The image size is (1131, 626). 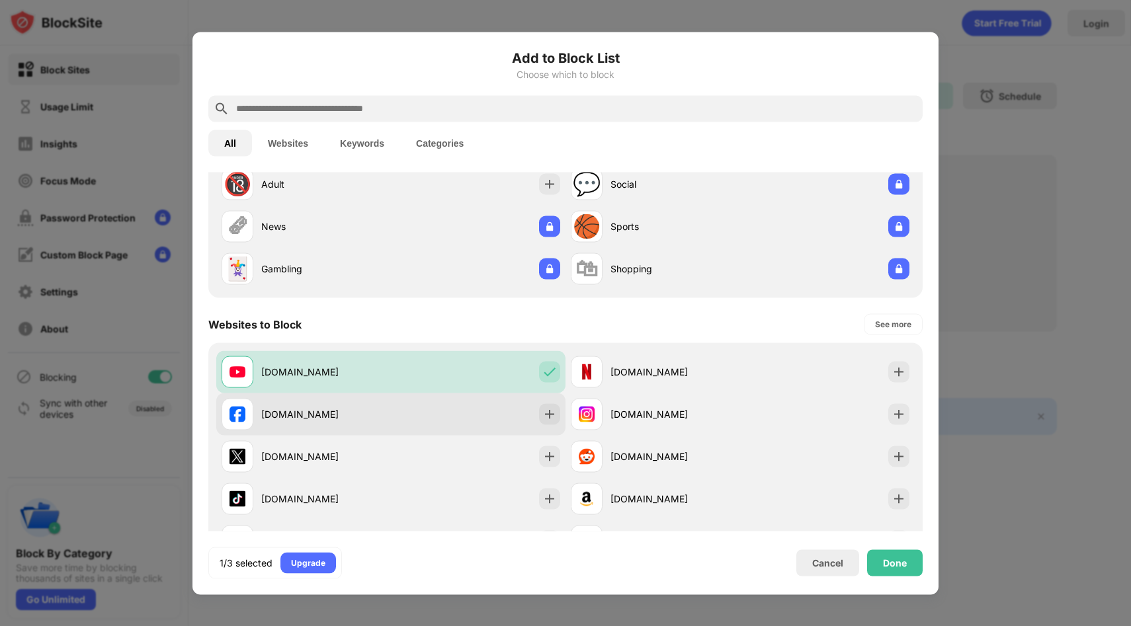 What do you see at coordinates (288, 143) in the screenshot?
I see `button: Websites` at bounding box center [288, 143].